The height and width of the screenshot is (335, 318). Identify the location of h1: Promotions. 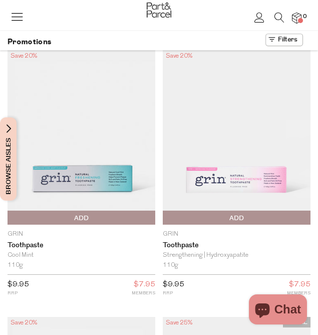
(30, 42).